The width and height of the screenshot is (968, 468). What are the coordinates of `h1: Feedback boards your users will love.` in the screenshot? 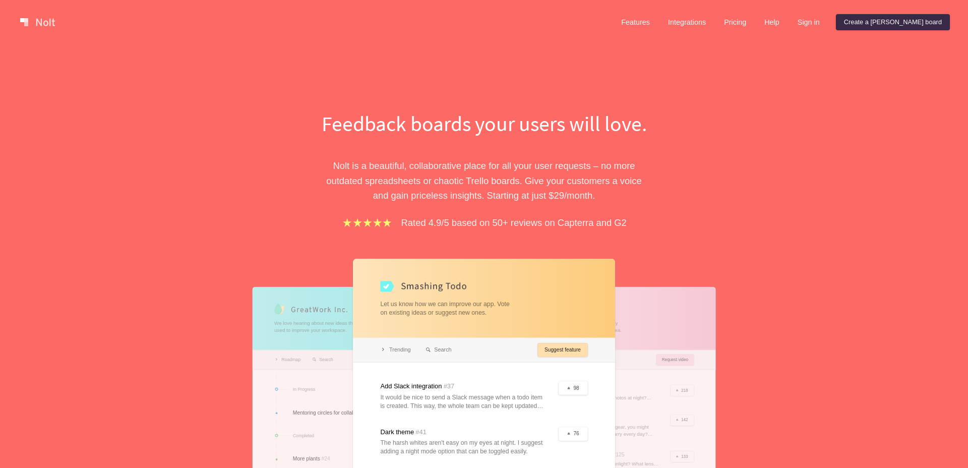 It's located at (484, 123).